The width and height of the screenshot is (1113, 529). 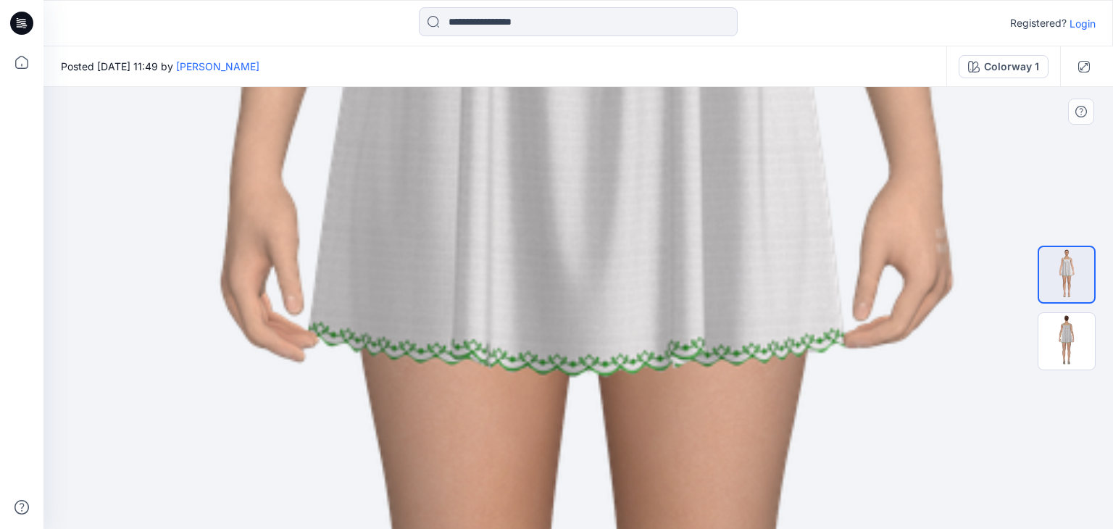 I want to click on div: Colorway 1, so click(x=1012, y=67).